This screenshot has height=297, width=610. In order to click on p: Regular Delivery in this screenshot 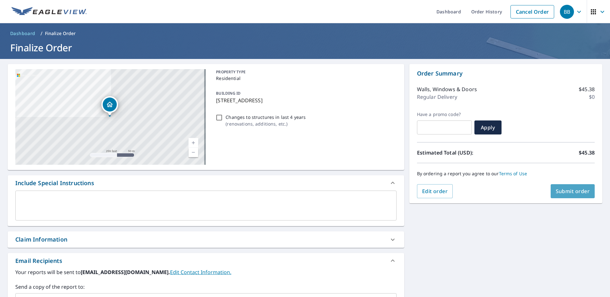, I will do `click(437, 97)`.